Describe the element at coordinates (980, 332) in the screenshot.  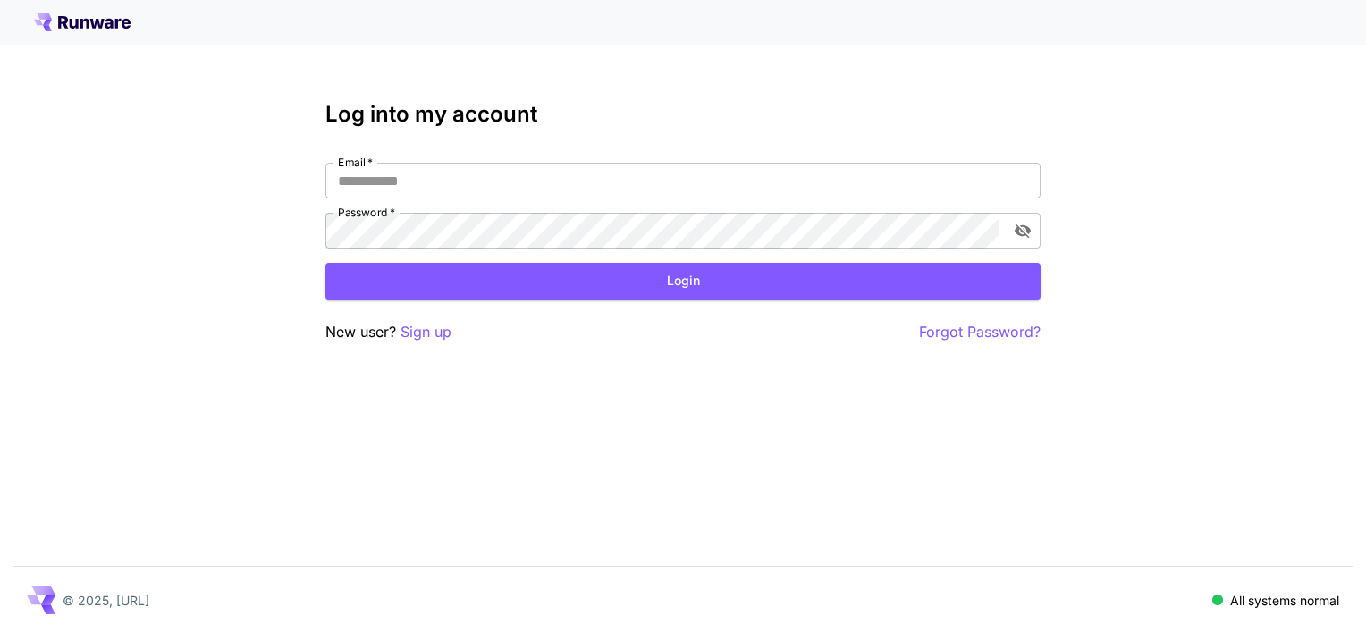
I see `button: Forgot Password?` at that location.